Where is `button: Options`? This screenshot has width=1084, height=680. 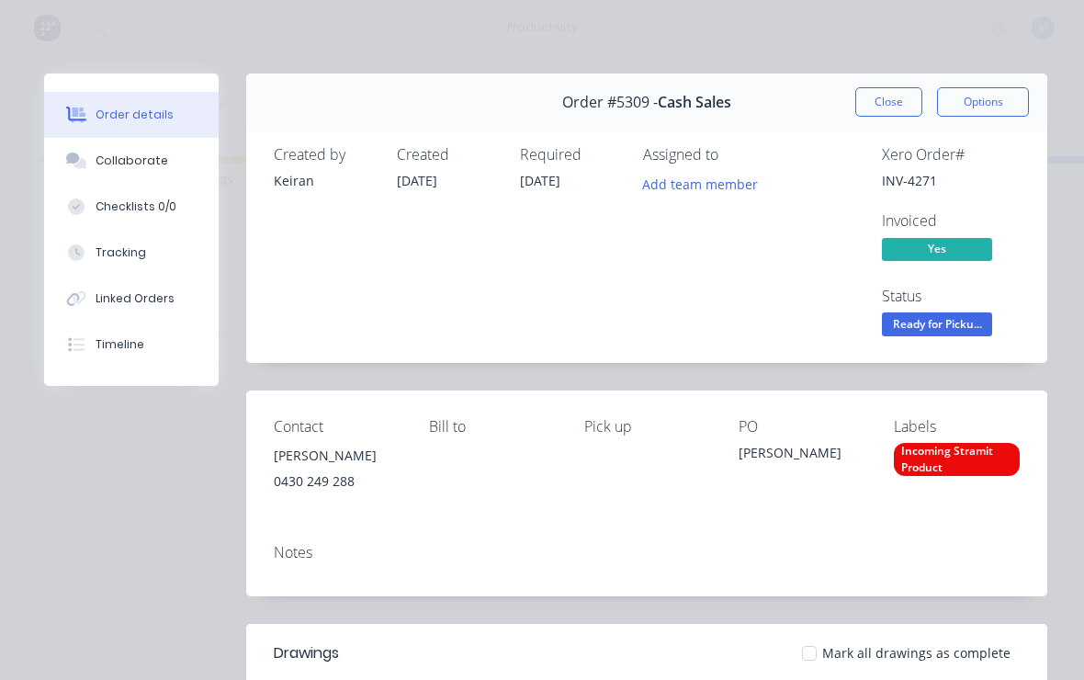 button: Options is located at coordinates (983, 102).